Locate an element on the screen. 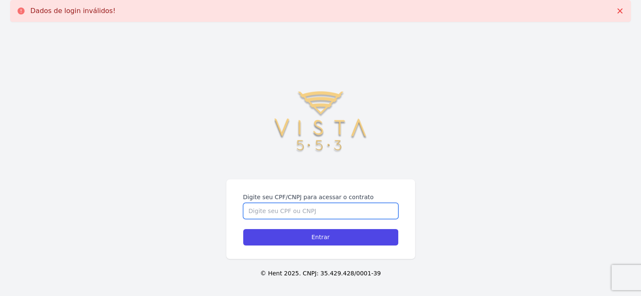 This screenshot has height=296, width=641. p: © Hent 2025. CNPJ: 35.429.428/0001-39 is located at coordinates (321, 274).